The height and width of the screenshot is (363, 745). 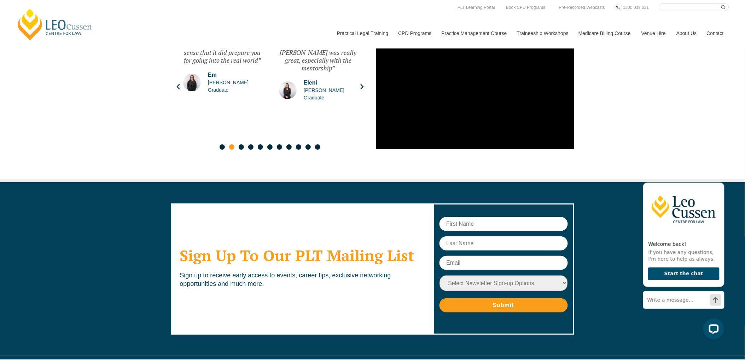 I want to click on span: Go to slide 2, so click(x=232, y=147).